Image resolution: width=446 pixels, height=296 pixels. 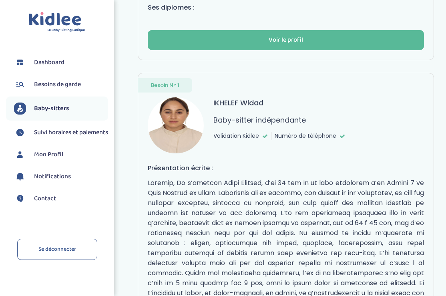 What do you see at coordinates (20, 177) in the screenshot?
I see `img: notification.svg` at bounding box center [20, 177].